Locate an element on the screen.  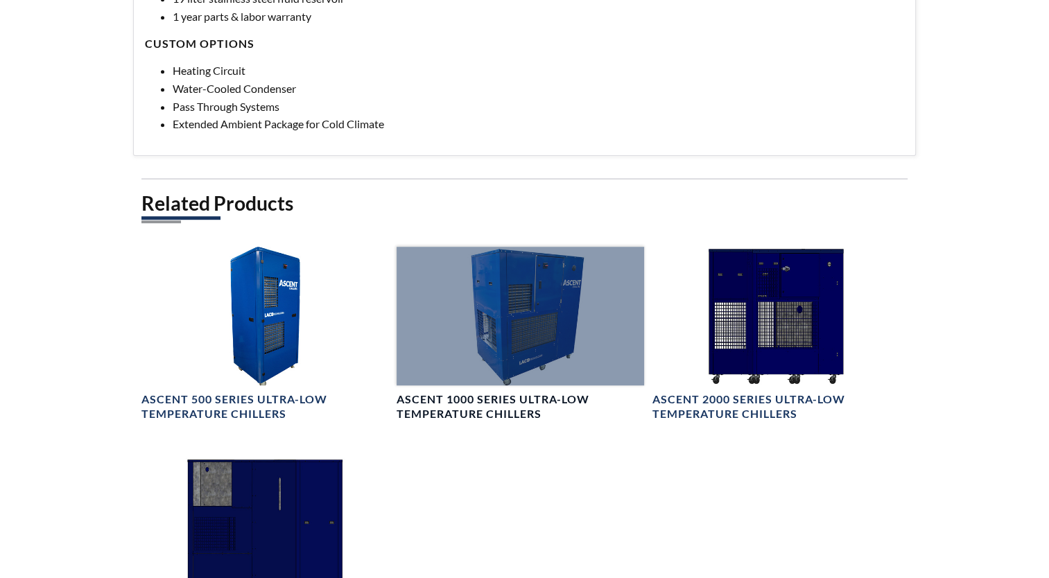
h4: Ascent 2000 Series Ultra-Low Temperature Chillers is located at coordinates (776, 407).